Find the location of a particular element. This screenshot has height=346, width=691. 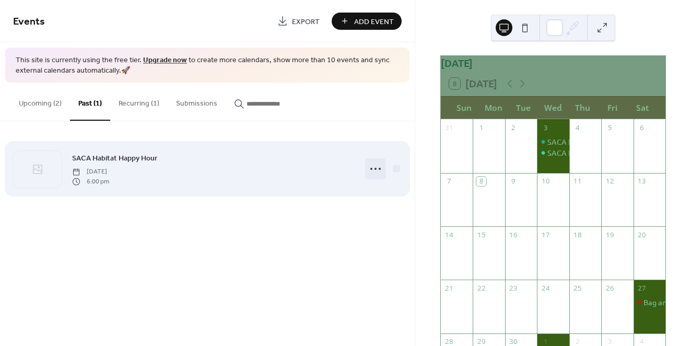

div: 26 is located at coordinates (610, 288).